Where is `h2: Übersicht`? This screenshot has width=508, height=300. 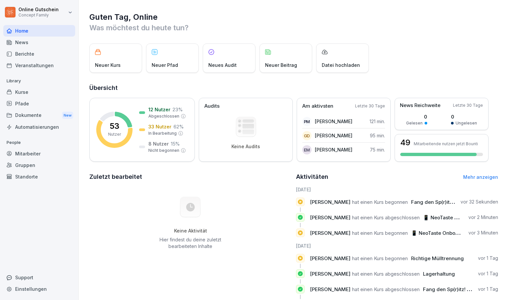
h2: Übersicht is located at coordinates (294, 88).